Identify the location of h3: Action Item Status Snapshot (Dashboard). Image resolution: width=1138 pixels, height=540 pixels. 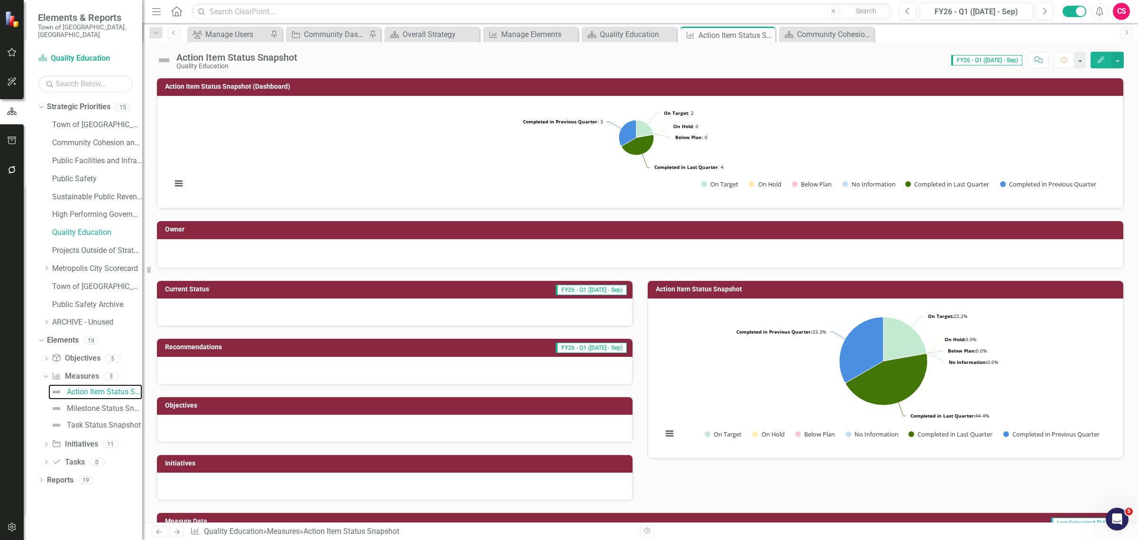
(642, 86).